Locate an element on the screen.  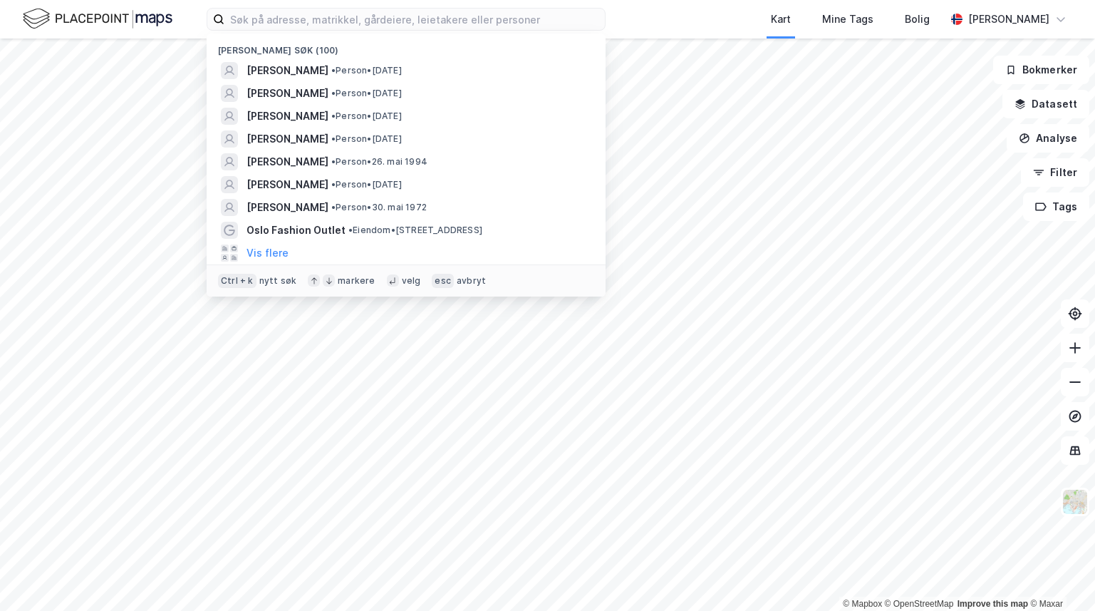
div: Chat Widget is located at coordinates (1060, 576).